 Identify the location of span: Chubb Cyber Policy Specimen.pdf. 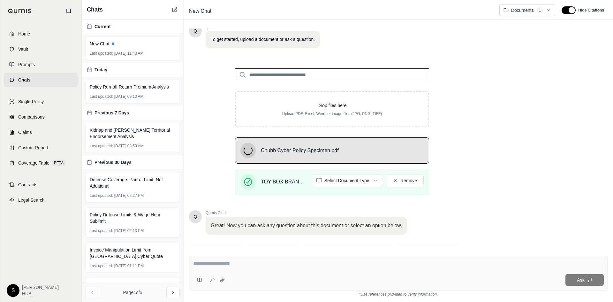
(300, 150).